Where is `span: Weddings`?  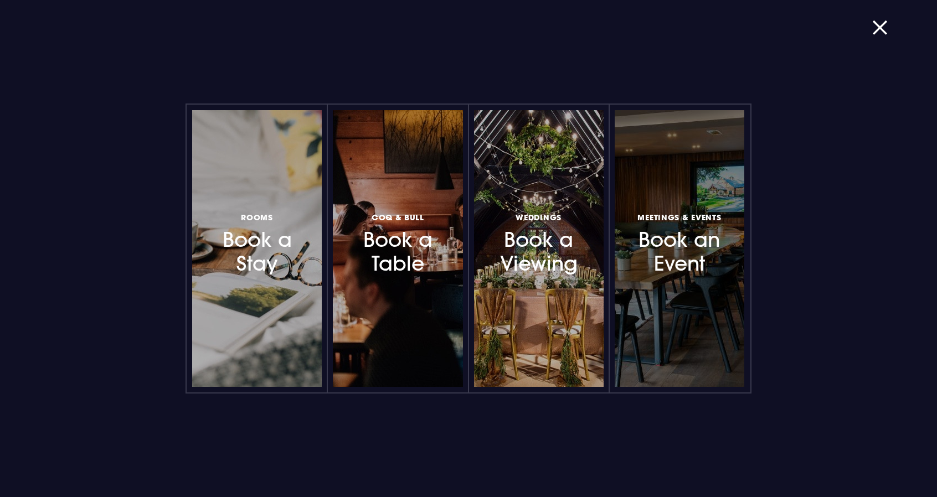
span: Weddings is located at coordinates (538, 217).